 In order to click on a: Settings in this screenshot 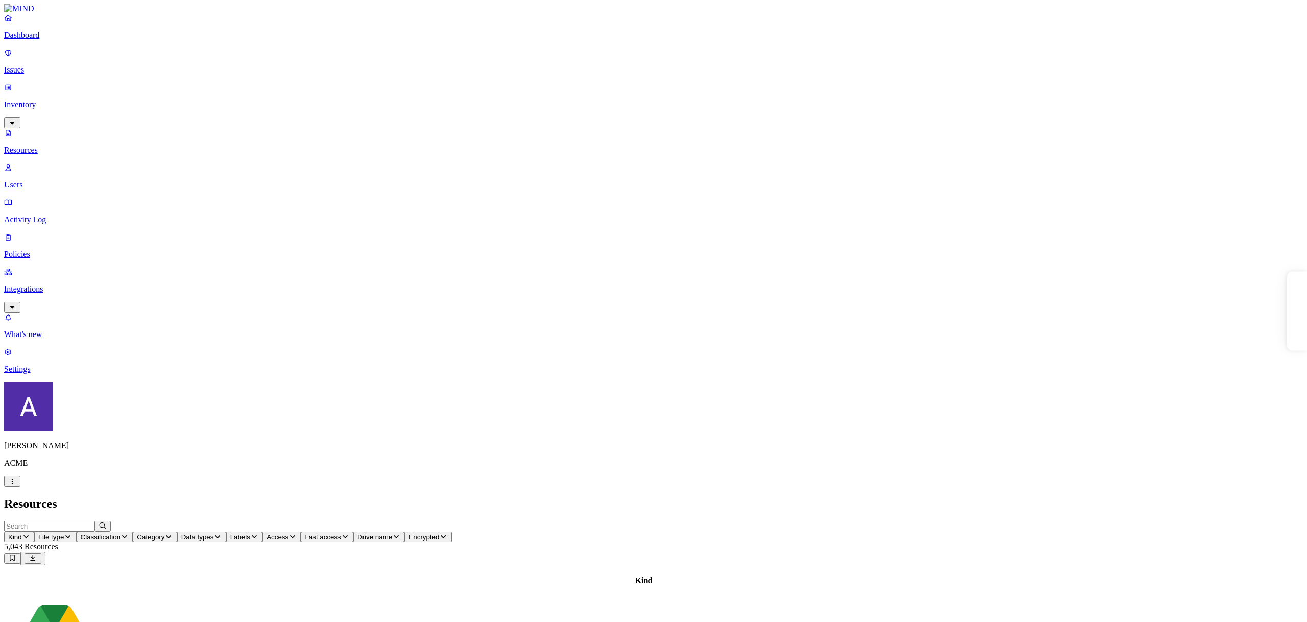, I will do `click(653, 360)`.